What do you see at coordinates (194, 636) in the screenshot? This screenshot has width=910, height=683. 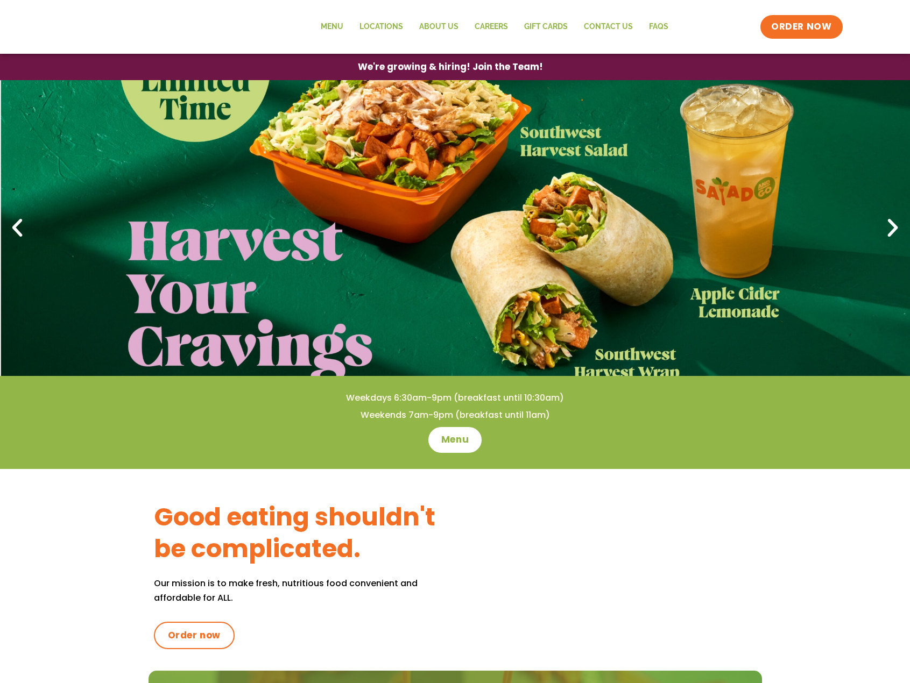 I see `span: Order now` at bounding box center [194, 636].